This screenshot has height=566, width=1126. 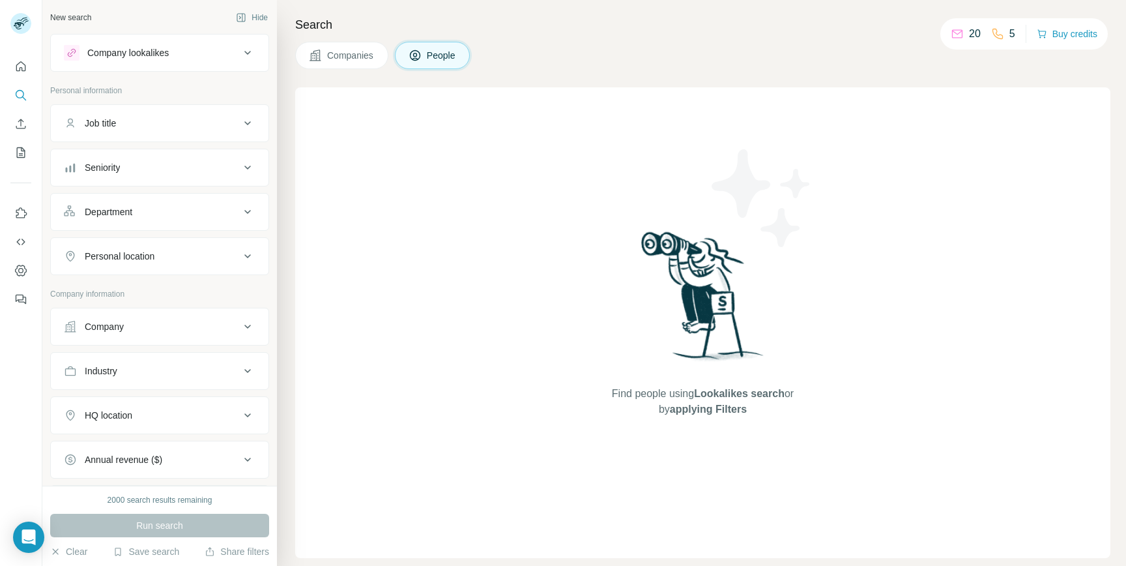 I want to click on button: Search, so click(x=21, y=95).